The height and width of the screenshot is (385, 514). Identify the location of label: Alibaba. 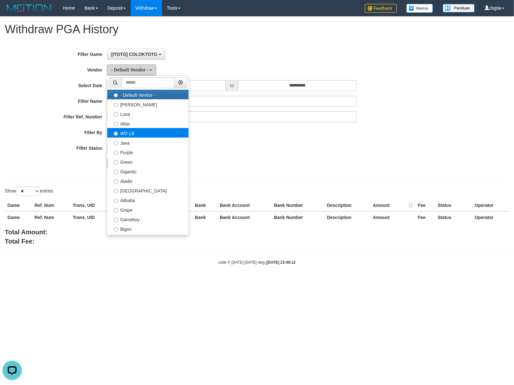
(148, 200).